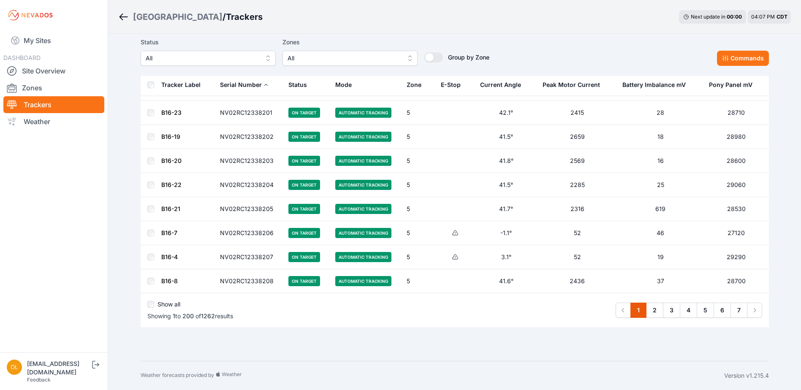 The height and width of the screenshot is (390, 801). Describe the element at coordinates (181, 85) in the screenshot. I see `div: Tracker Label` at that location.